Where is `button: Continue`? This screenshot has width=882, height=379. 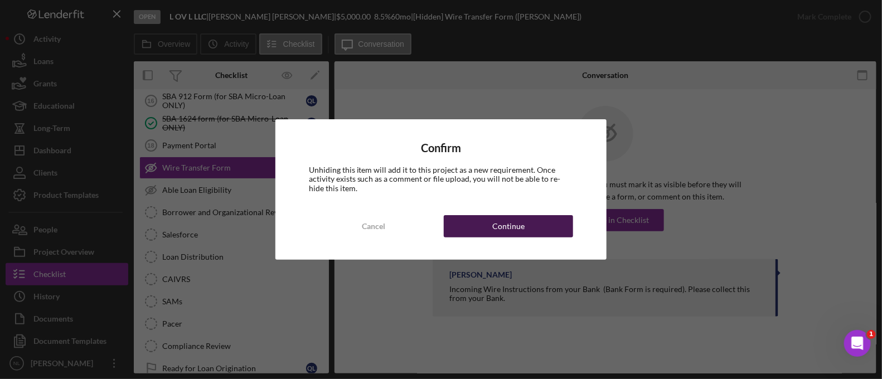 button: Continue is located at coordinates (508, 226).